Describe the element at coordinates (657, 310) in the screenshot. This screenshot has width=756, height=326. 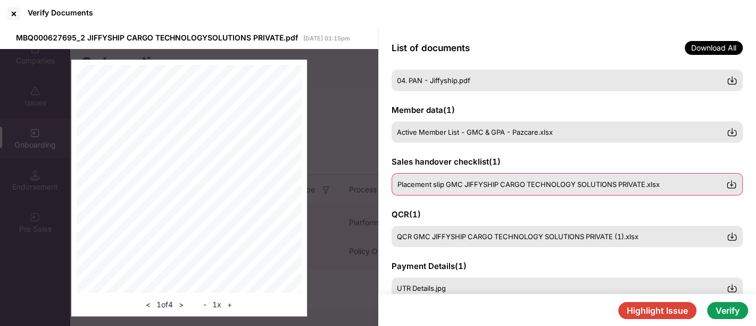
I see `button: Highlight Issue` at that location.